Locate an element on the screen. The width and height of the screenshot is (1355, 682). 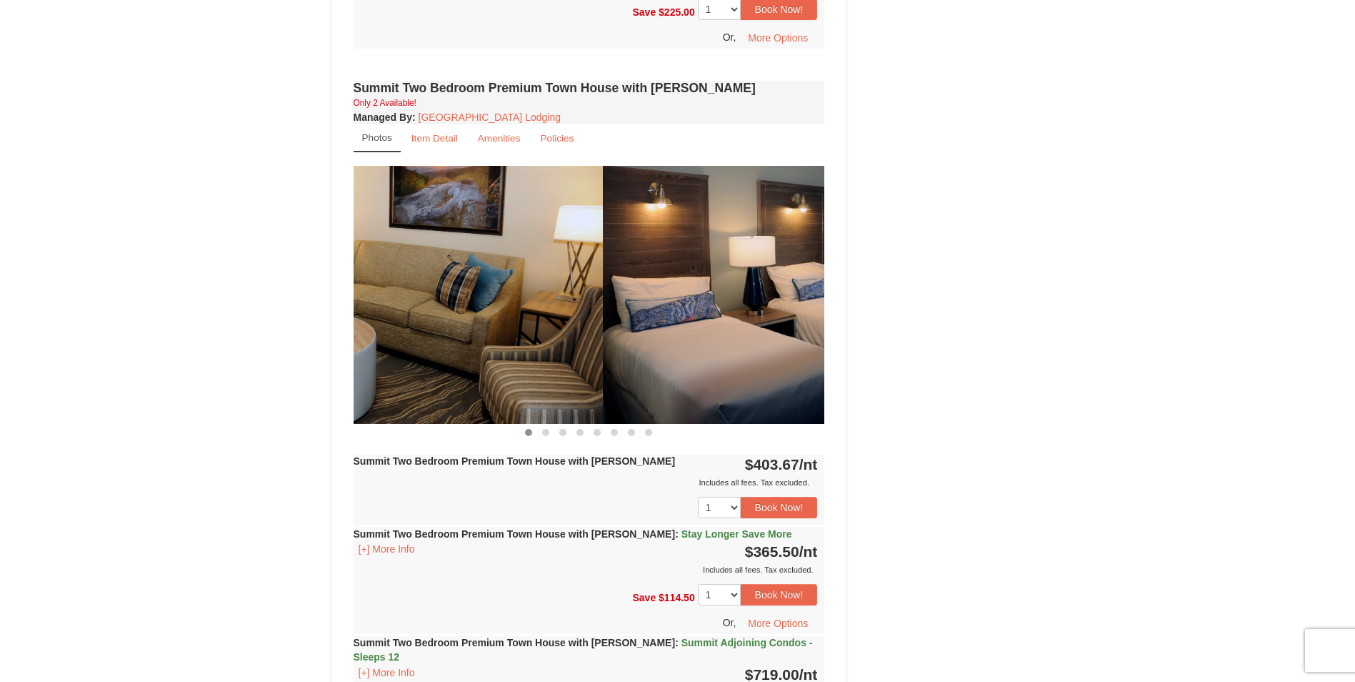
img: 18876286-225-aee846a8.png is located at coordinates (367, 294).